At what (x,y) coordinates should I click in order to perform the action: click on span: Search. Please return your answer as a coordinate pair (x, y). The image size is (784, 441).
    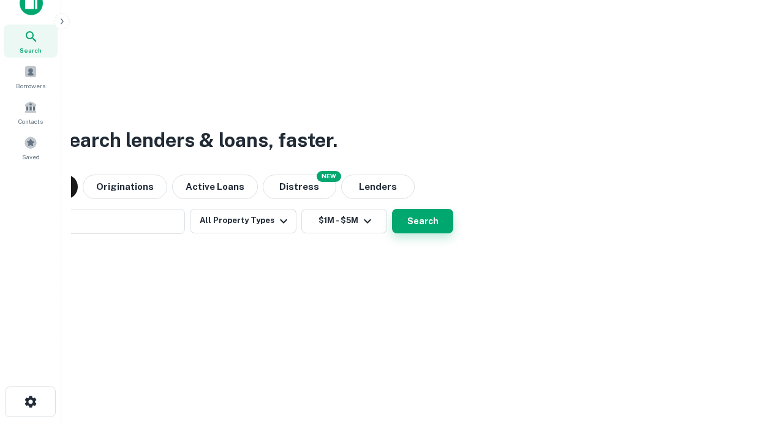
    Looking at the image, I should click on (31, 50).